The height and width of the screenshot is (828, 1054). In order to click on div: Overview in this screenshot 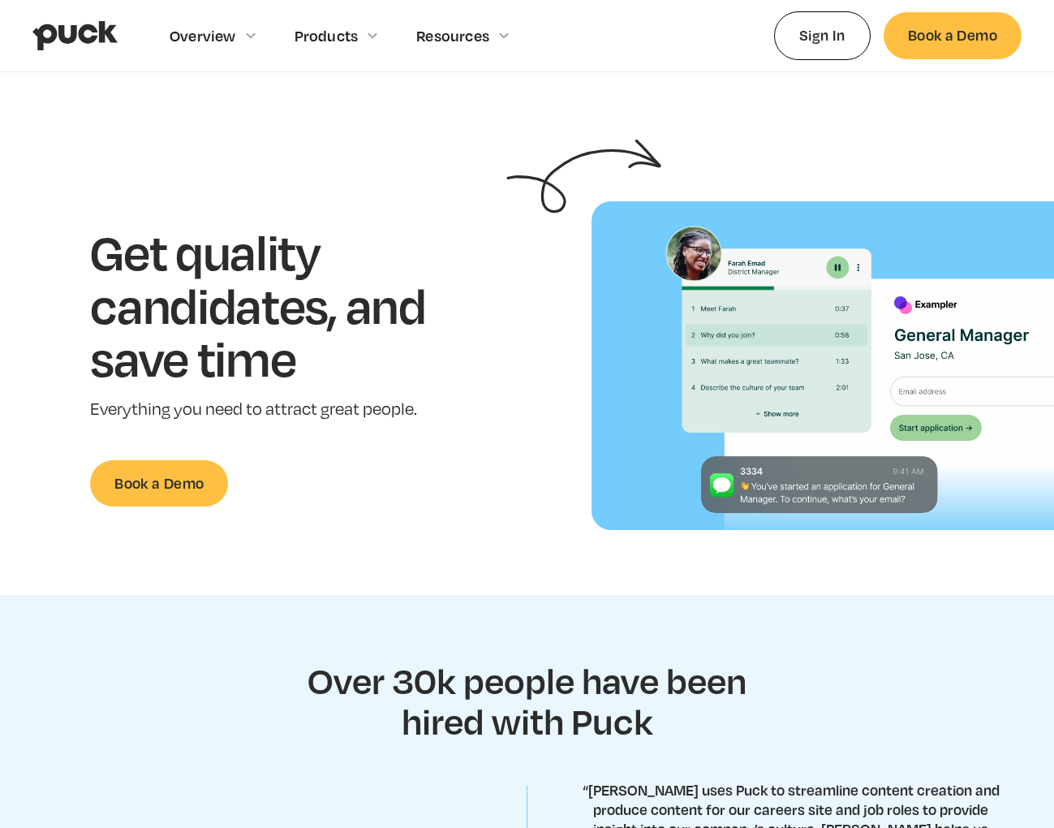, I will do `click(203, 36)`.